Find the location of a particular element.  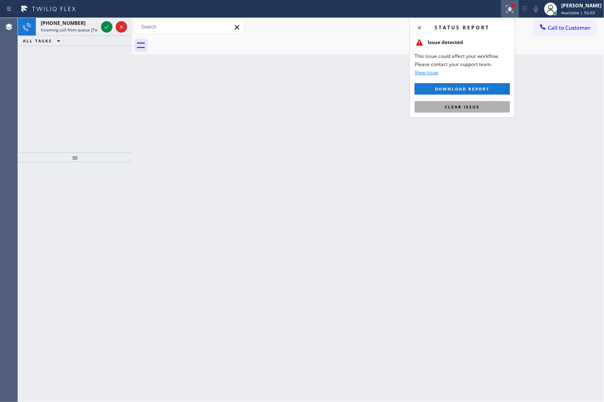

button: Call to Customer is located at coordinates (565, 28).